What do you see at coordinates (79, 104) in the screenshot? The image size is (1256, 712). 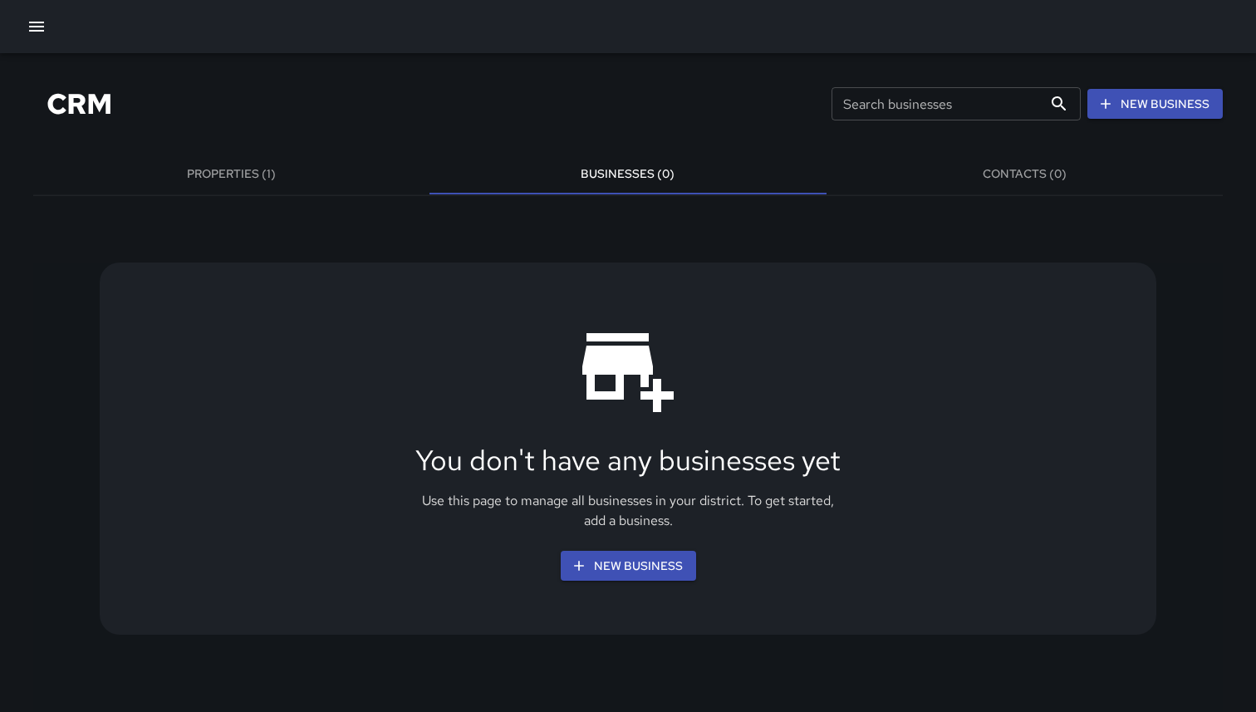 I see `h4: CRM` at bounding box center [79, 104].